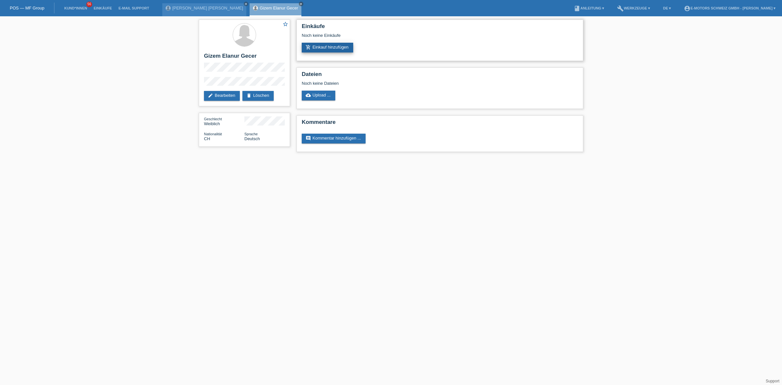  What do you see at coordinates (251, 134) in the screenshot?
I see `span: Sprache` at bounding box center [251, 134].